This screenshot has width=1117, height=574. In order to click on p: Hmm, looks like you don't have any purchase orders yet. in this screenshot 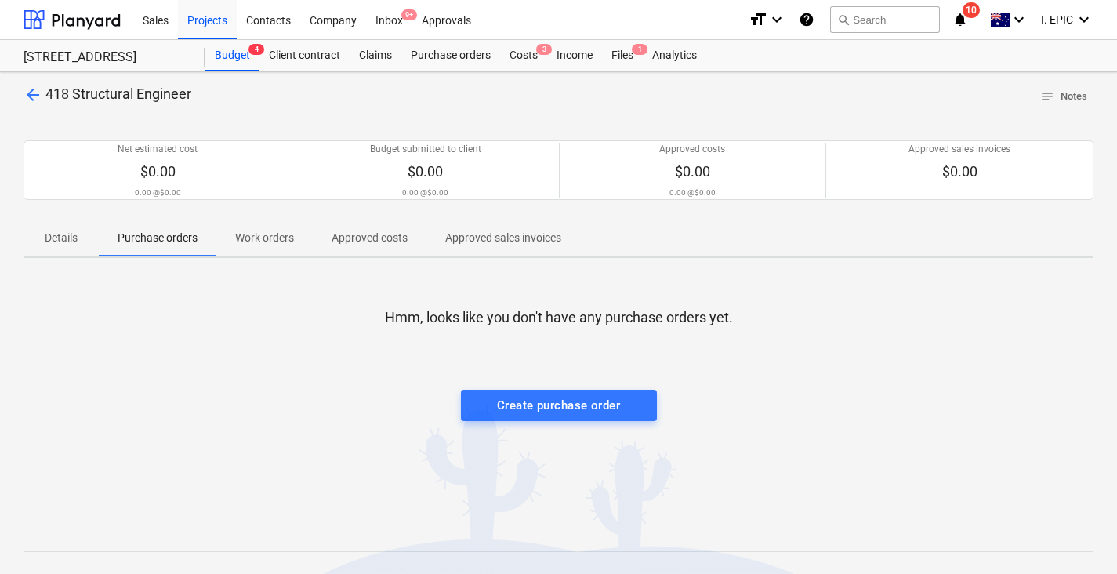, I will do `click(559, 317)`.